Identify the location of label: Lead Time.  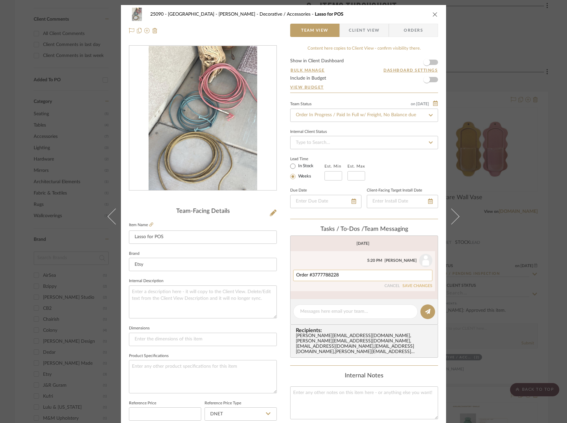
(307, 159).